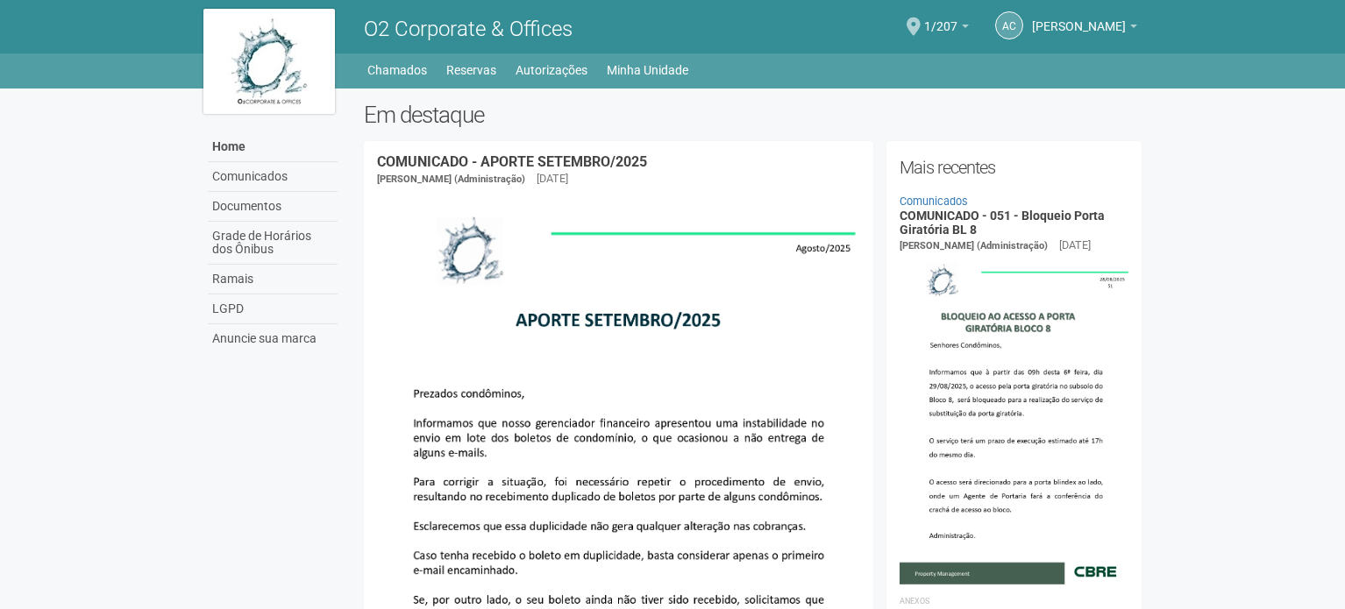  What do you see at coordinates (941, 18) in the screenshot?
I see `span: 1/207` at bounding box center [941, 18].